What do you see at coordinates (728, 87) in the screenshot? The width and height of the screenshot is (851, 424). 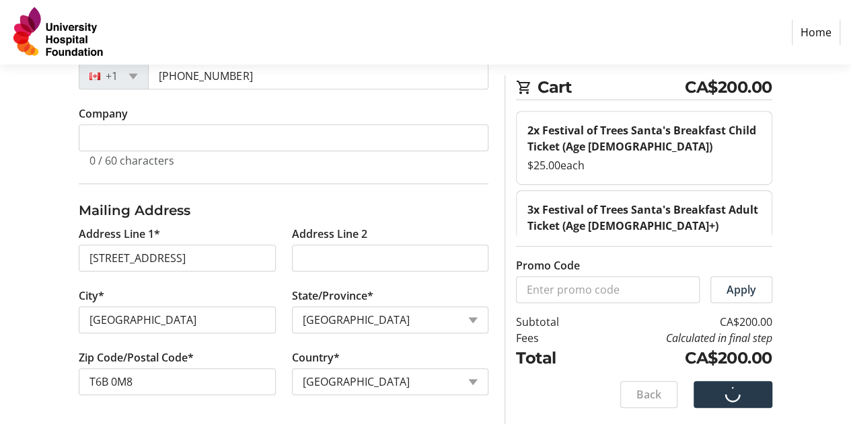 I see `span: CA$200.00` at bounding box center [728, 87].